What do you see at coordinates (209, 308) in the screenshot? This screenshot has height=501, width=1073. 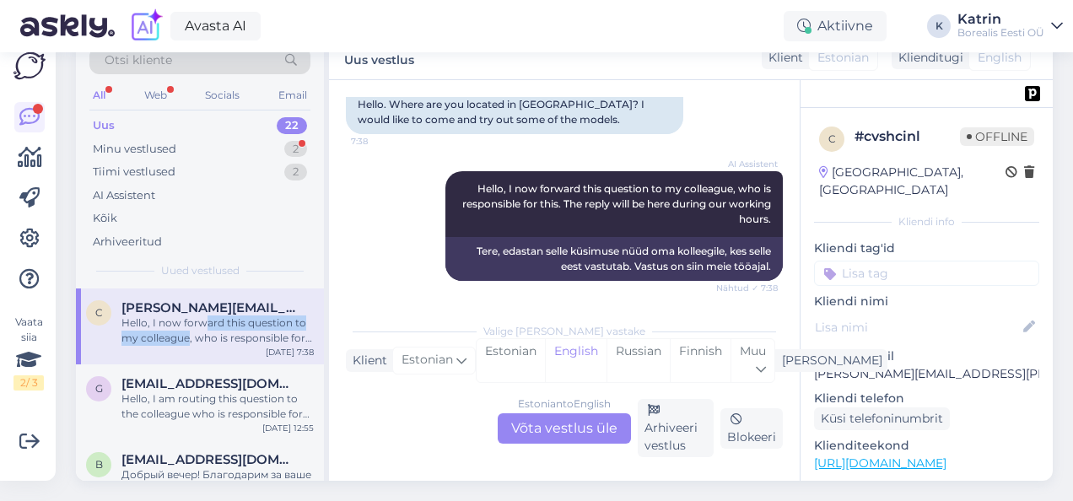 I see `span: Cathy.peterson@mail.ee` at bounding box center [209, 308].